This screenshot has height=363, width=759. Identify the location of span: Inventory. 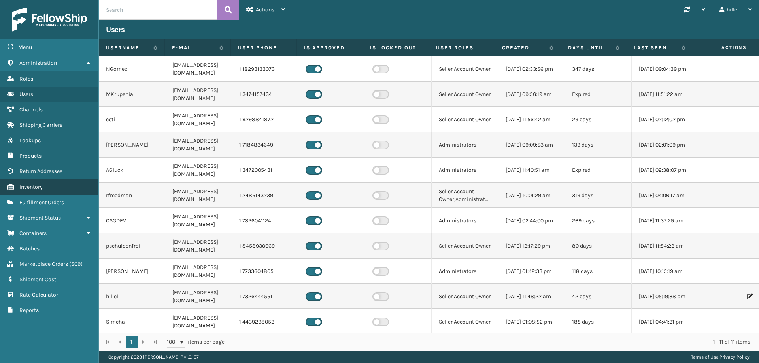
(31, 187).